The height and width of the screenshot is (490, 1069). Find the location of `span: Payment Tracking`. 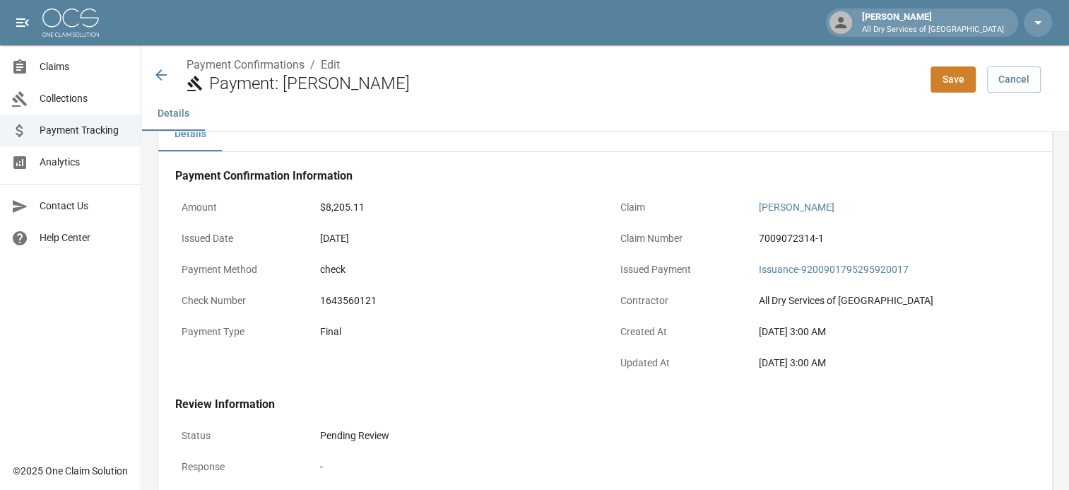

span: Payment Tracking is located at coordinates (84, 130).